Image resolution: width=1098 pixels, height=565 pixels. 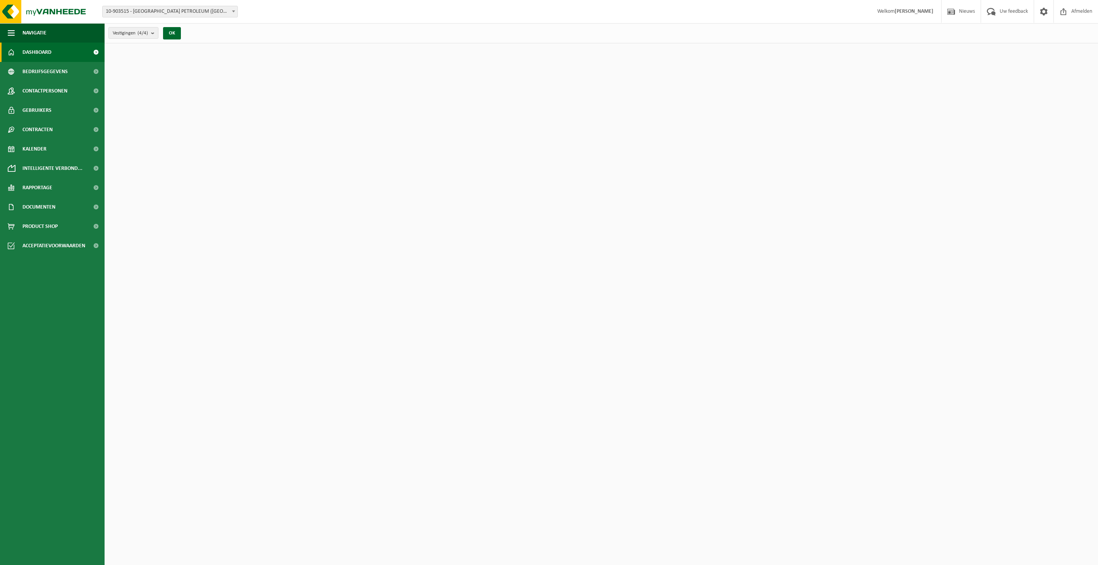 I want to click on span: Kalender, so click(x=34, y=149).